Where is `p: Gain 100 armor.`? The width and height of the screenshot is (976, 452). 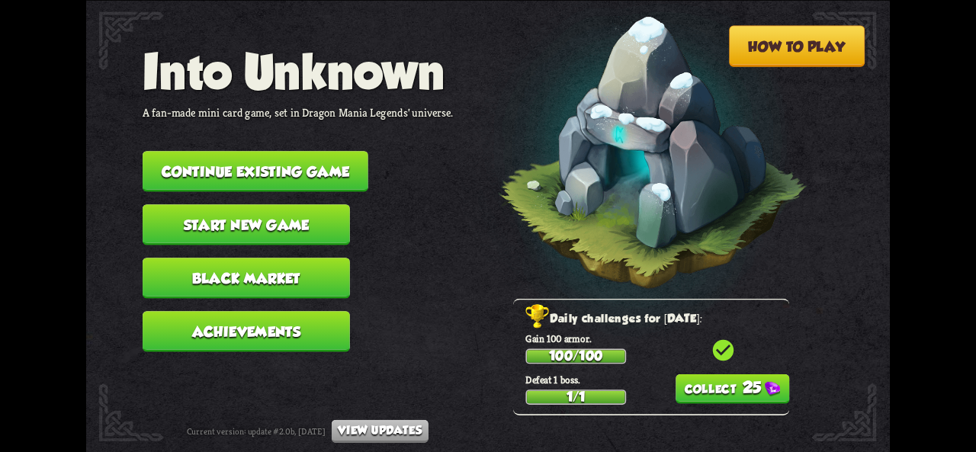
p: Gain 100 armor. is located at coordinates (657, 338).